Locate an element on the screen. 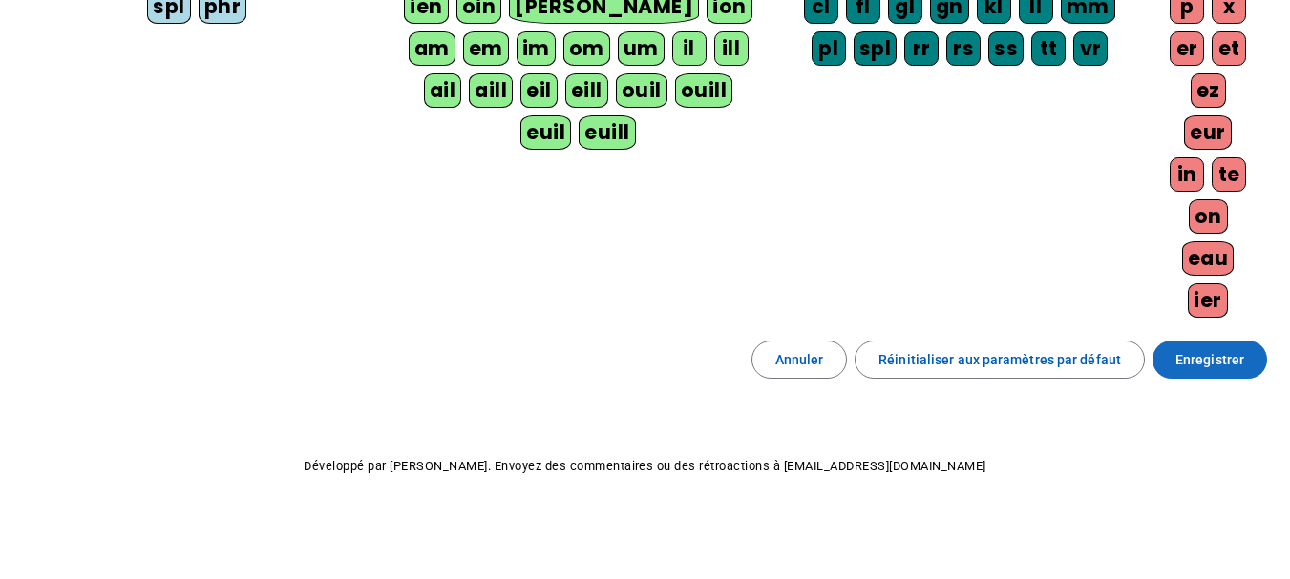  div: em is located at coordinates (486, 49).